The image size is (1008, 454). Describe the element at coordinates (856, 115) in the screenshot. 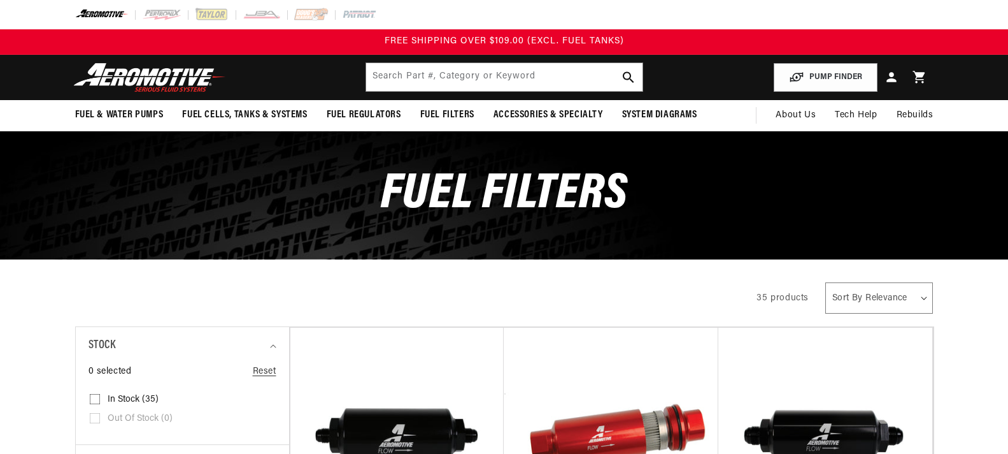

I see `summary: Tech Help` at that location.